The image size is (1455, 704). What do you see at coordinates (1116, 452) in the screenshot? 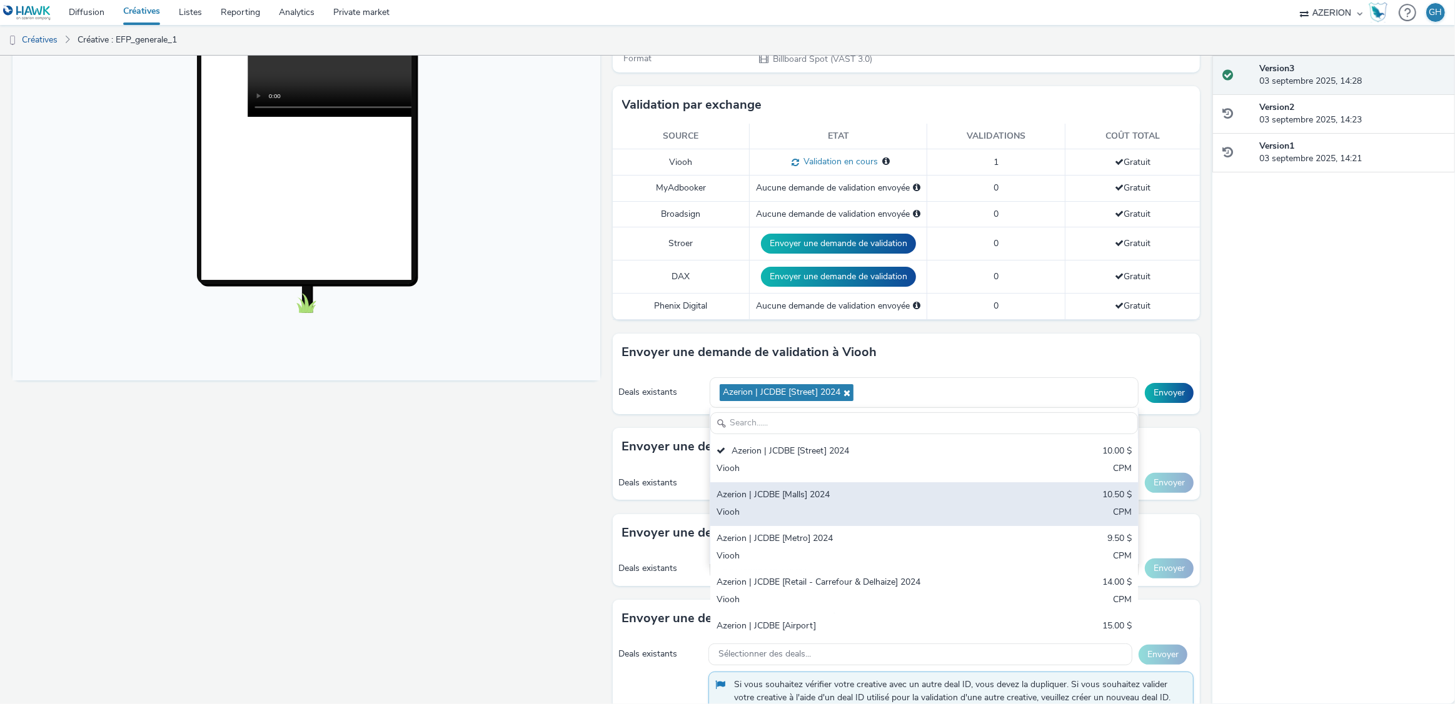
I see `div: 10.00 $` at bounding box center [1116, 452].